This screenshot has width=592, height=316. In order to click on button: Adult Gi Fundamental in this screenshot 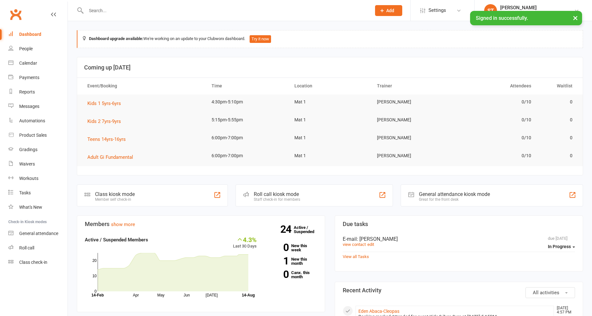, I will do `click(112, 157)`.